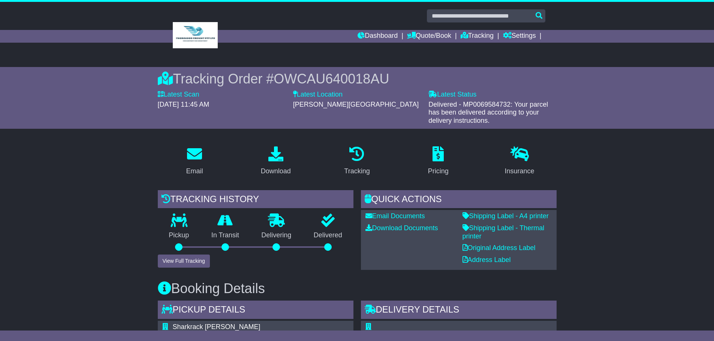  What do you see at coordinates (488, 112) in the screenshot?
I see `span: Delivered - MP0069584732: Your parcel has been delivered according to your delivery instructions.` at bounding box center [488, 112].